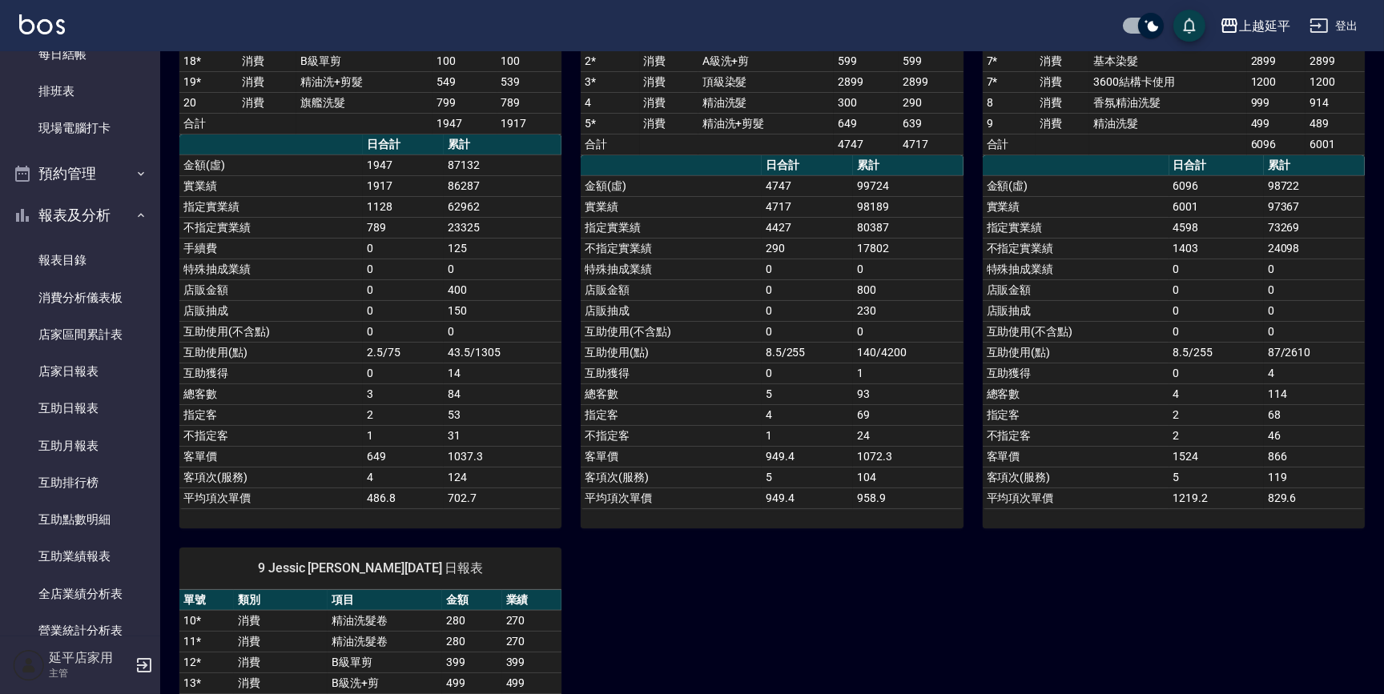 Image resolution: width=1384 pixels, height=694 pixels. Describe the element at coordinates (90, 674) in the screenshot. I see `p: 主管` at that location.